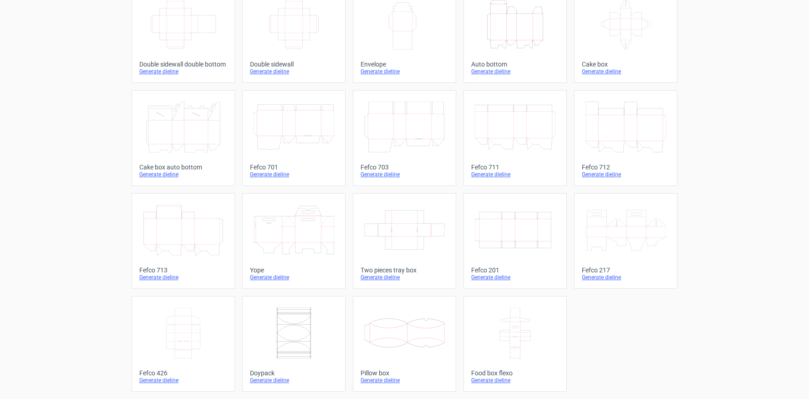 The height and width of the screenshot is (399, 809). I want to click on div: Cake box auto bottom, so click(183, 167).